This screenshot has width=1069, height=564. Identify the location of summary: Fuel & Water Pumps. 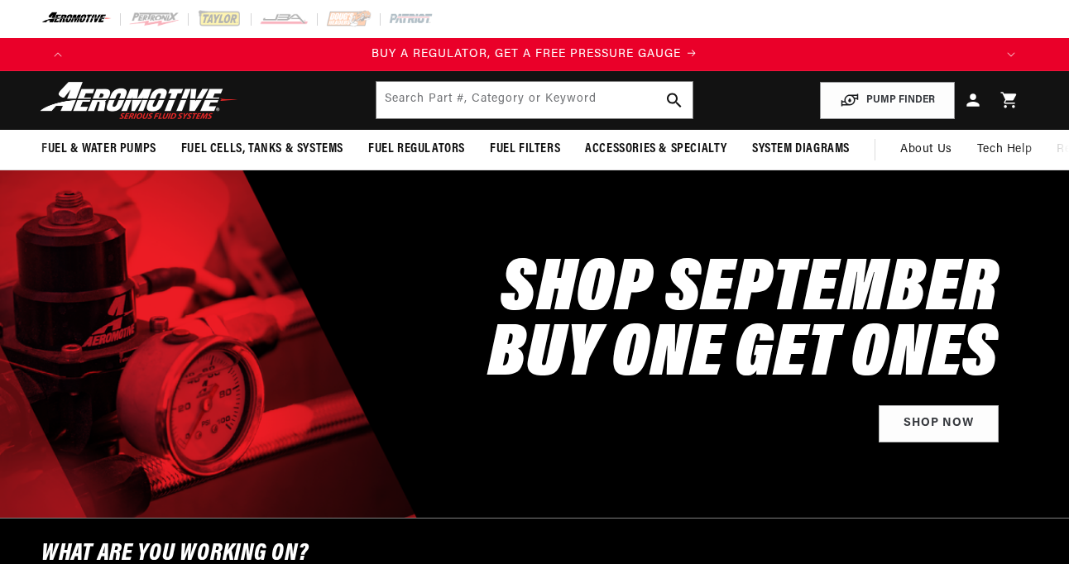
(98, 149).